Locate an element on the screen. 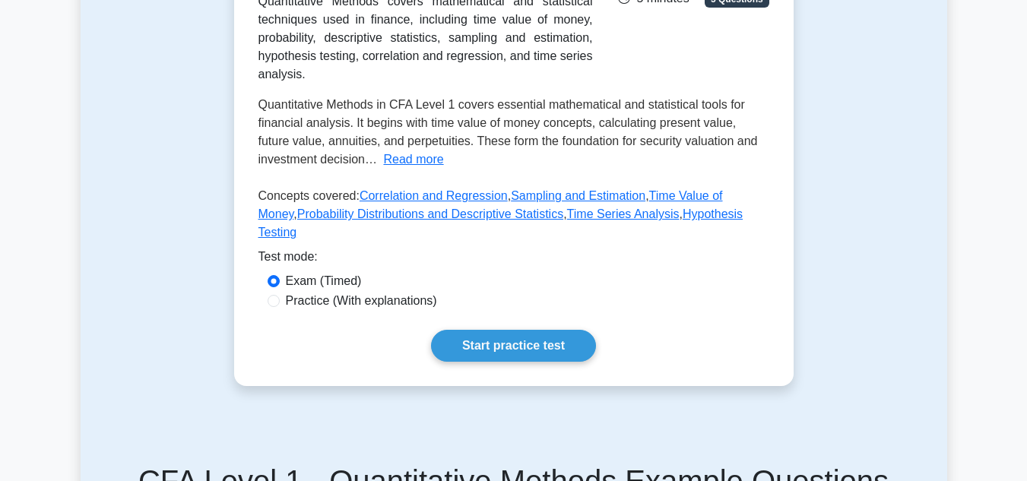 This screenshot has height=481, width=1027. a: Start practice test is located at coordinates (513, 346).